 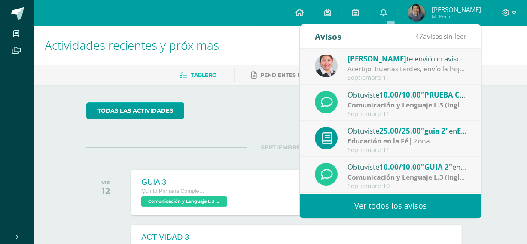 What do you see at coordinates (435, 131) in the screenshot?
I see `span: "guia 2"` at bounding box center [435, 131].